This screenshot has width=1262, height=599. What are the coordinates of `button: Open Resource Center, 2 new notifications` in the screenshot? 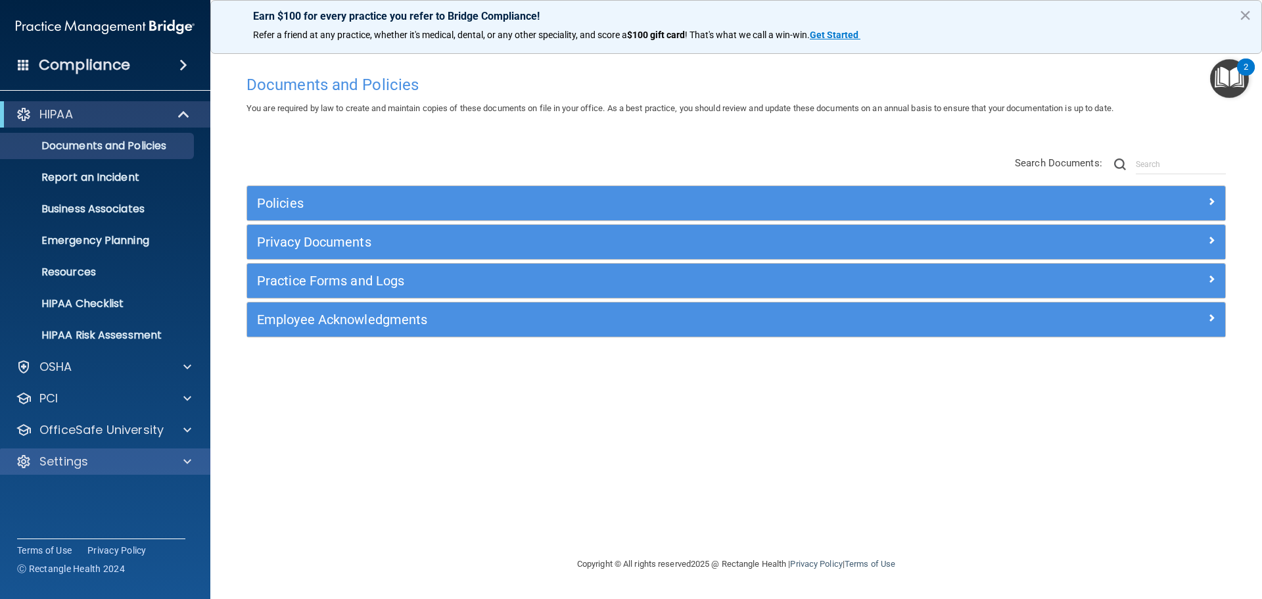 It's located at (1229, 78).